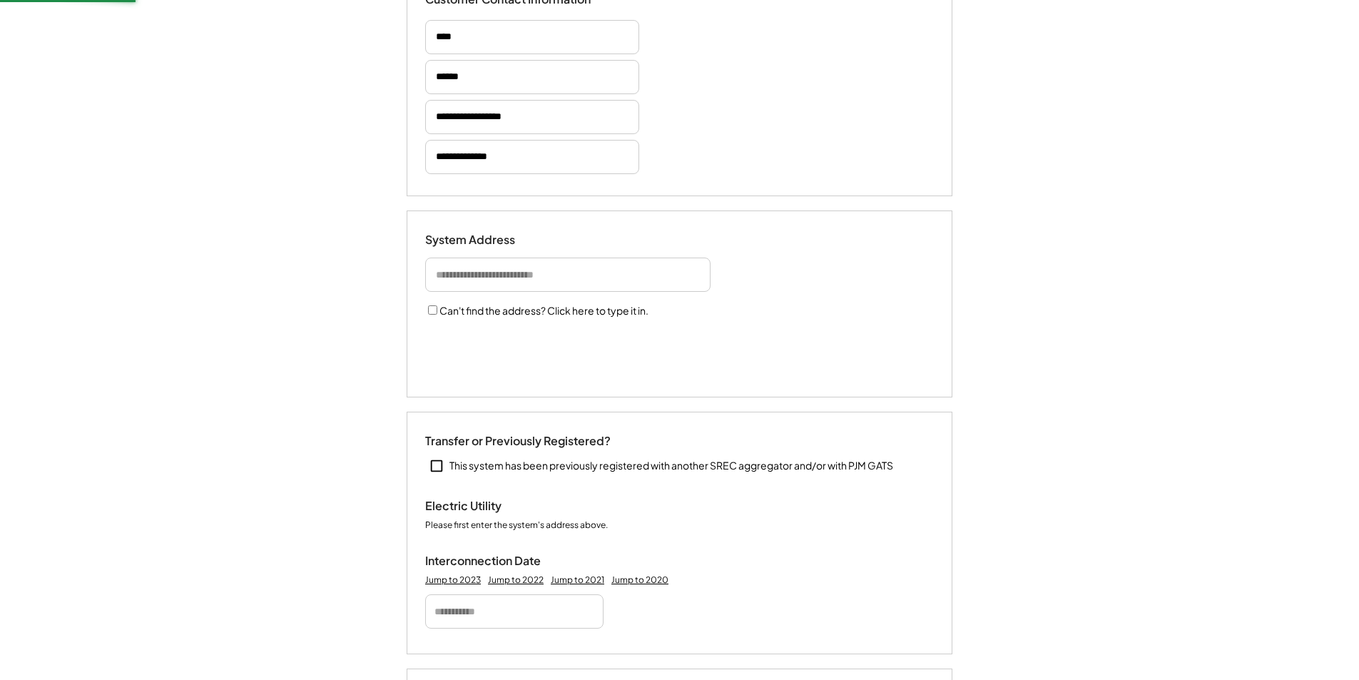 The image size is (1359, 680). I want to click on div: Please first enter the system's address above., so click(516, 526).